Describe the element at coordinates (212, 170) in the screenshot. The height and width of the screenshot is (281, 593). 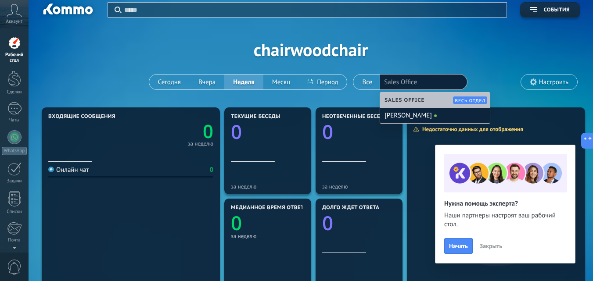
I see `div: 0` at that location.